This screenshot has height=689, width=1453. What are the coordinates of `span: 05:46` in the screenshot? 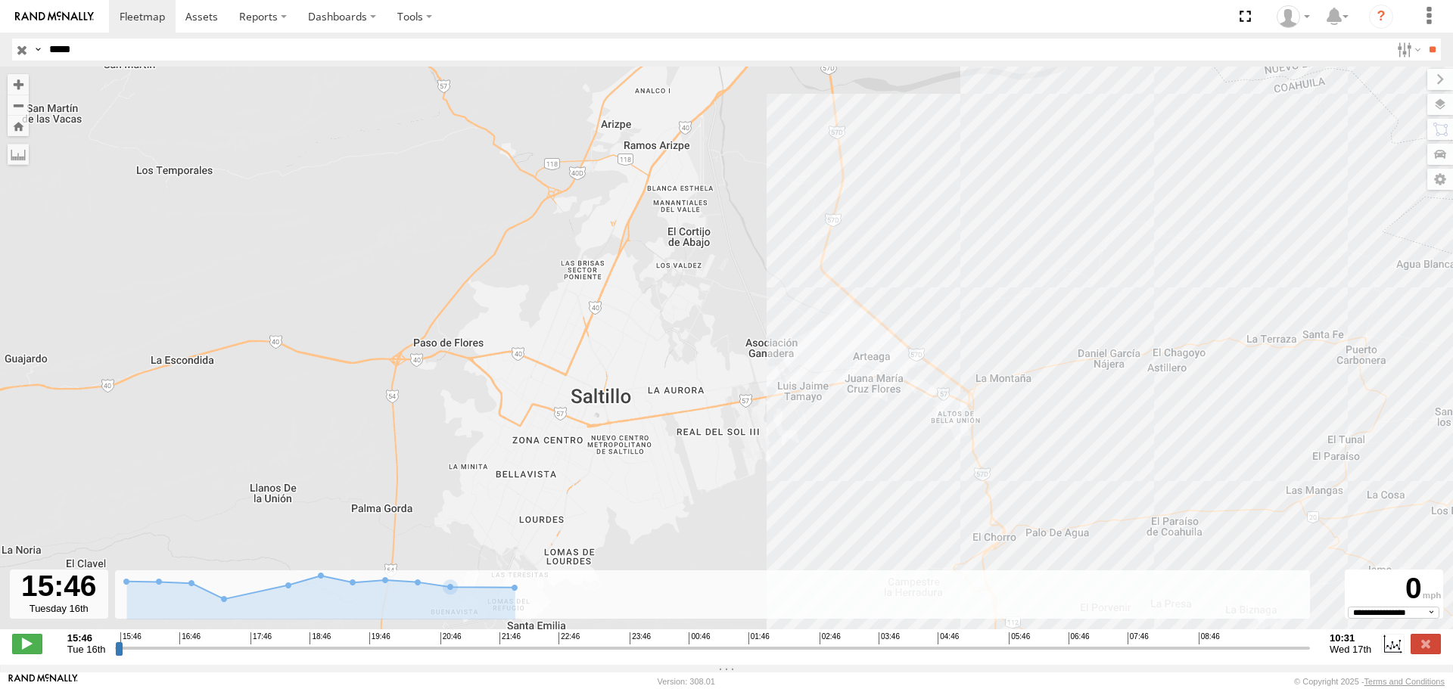 It's located at (1019, 639).